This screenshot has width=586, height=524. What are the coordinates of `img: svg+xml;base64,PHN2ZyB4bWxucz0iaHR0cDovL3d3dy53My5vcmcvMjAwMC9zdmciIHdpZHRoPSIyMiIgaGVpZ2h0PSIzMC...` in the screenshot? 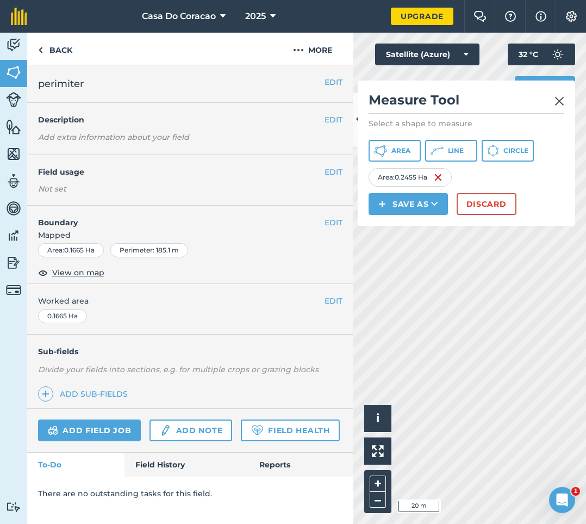 It's located at (560, 101).